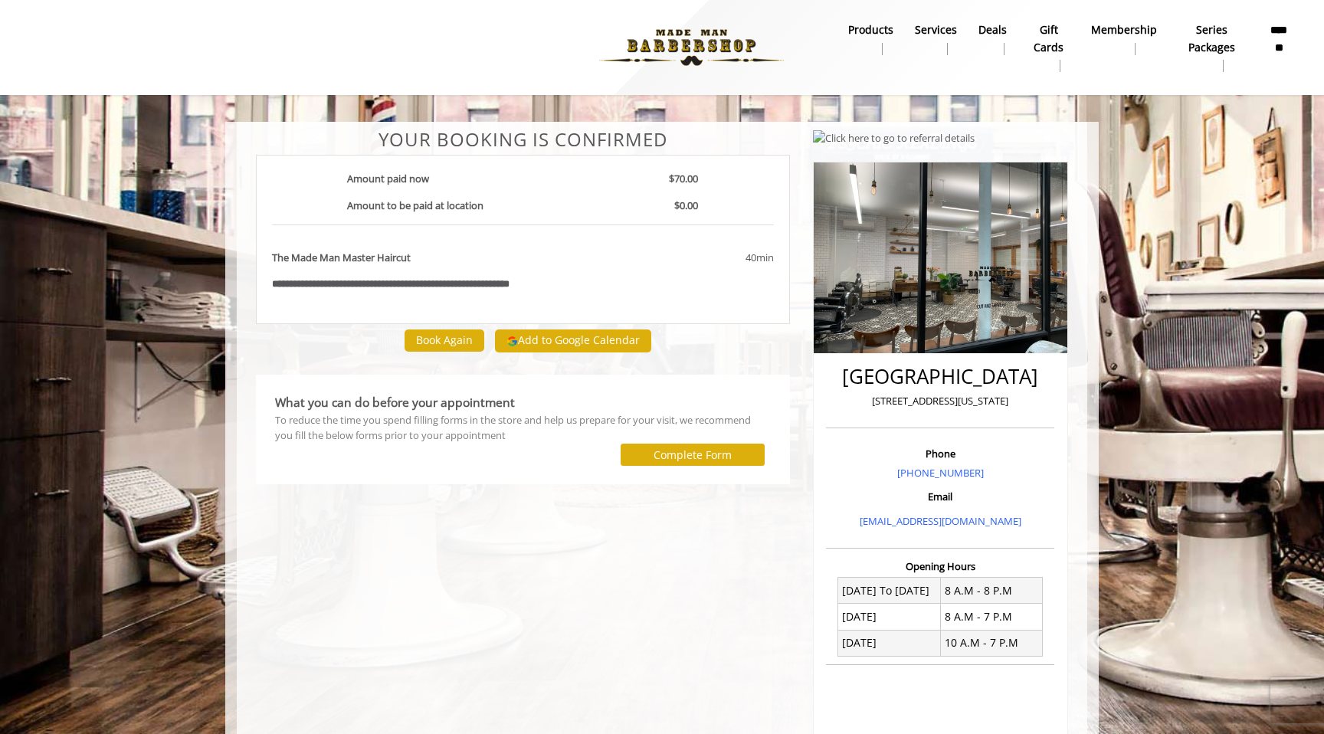 The height and width of the screenshot is (734, 1324). I want to click on td: 8 A.M - 7 P.M, so click(991, 617).